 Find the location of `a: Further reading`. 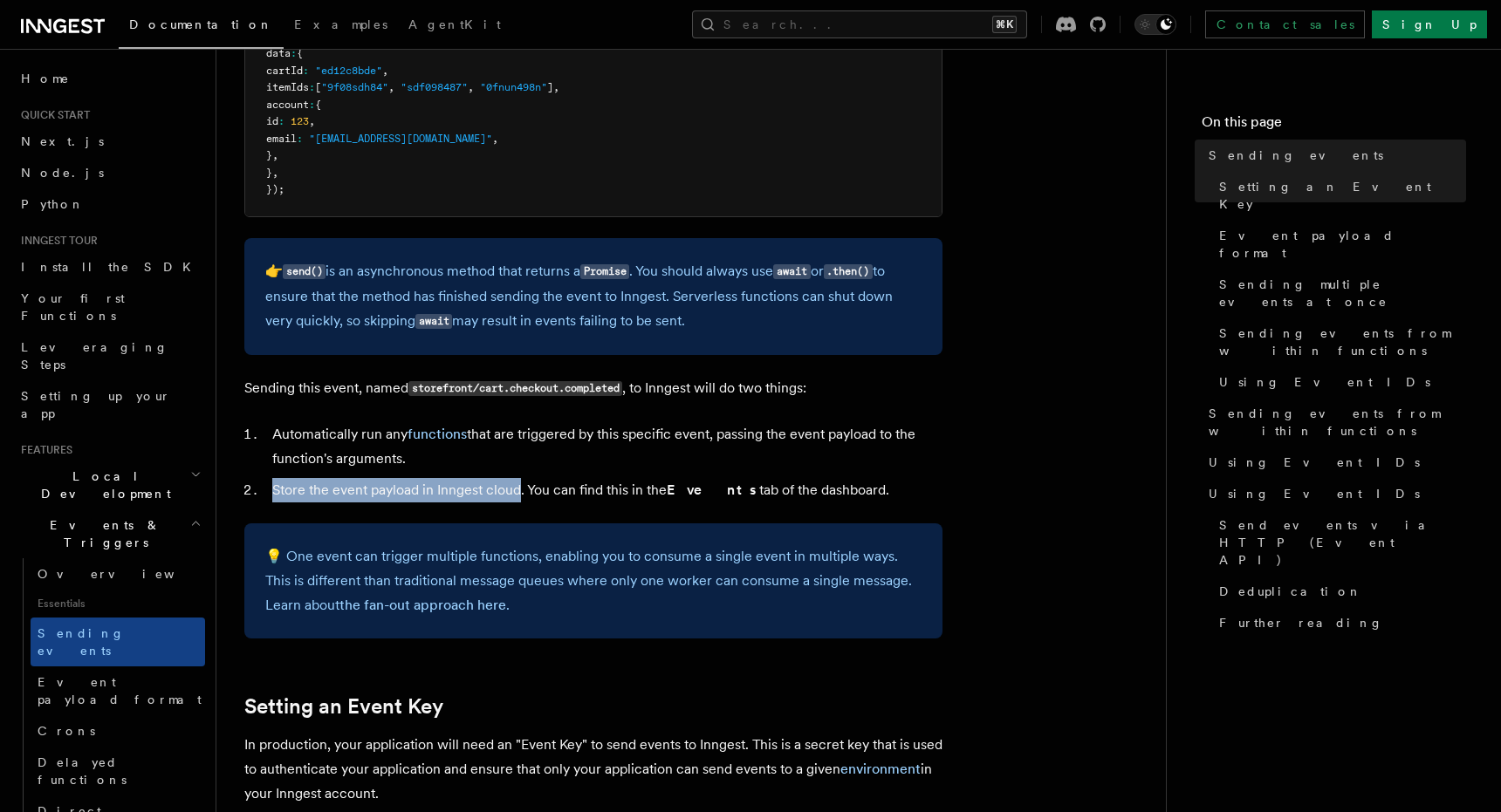

a: Further reading is located at coordinates (1339, 622).